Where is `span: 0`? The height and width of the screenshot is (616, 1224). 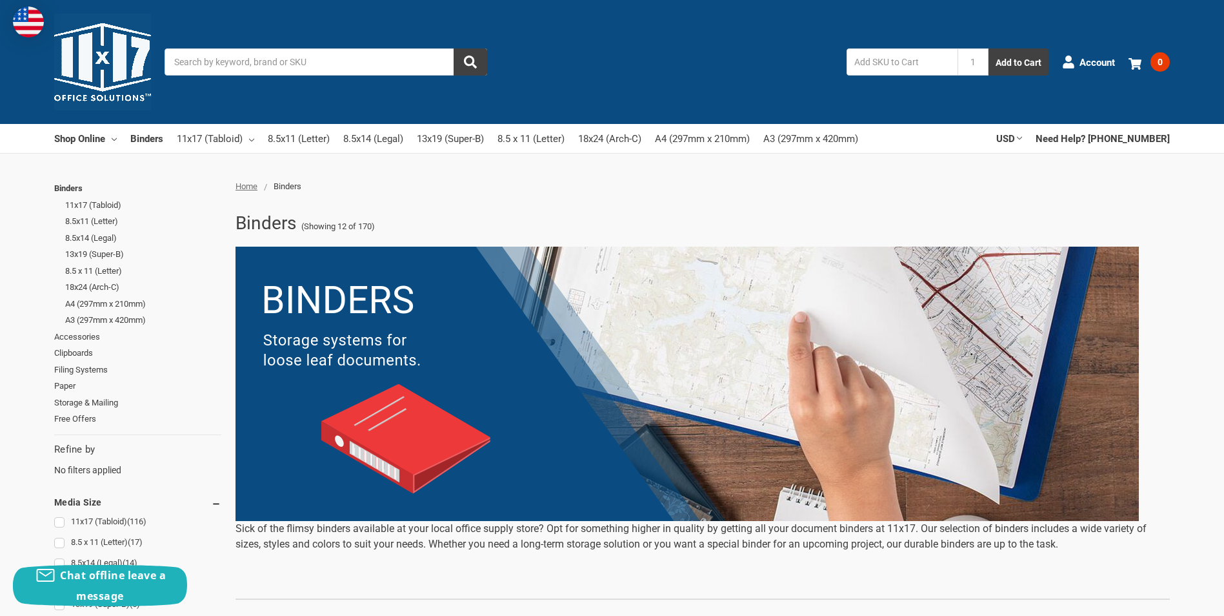 span: 0 is located at coordinates (1161, 62).